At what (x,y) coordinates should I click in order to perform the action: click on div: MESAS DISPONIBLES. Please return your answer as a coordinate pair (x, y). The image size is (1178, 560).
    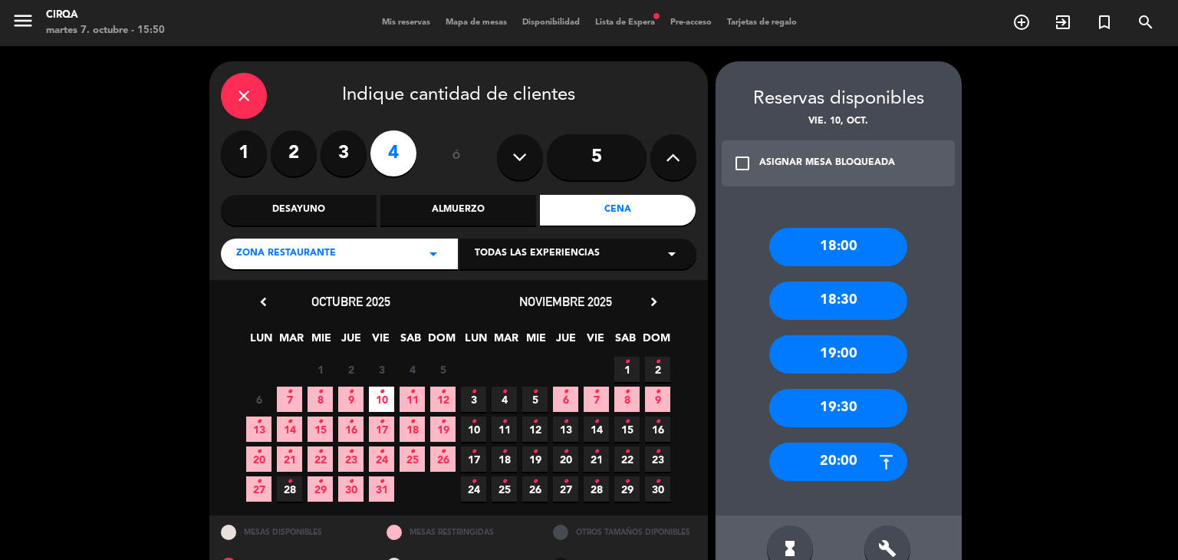
    Looking at the image, I should click on (292, 532).